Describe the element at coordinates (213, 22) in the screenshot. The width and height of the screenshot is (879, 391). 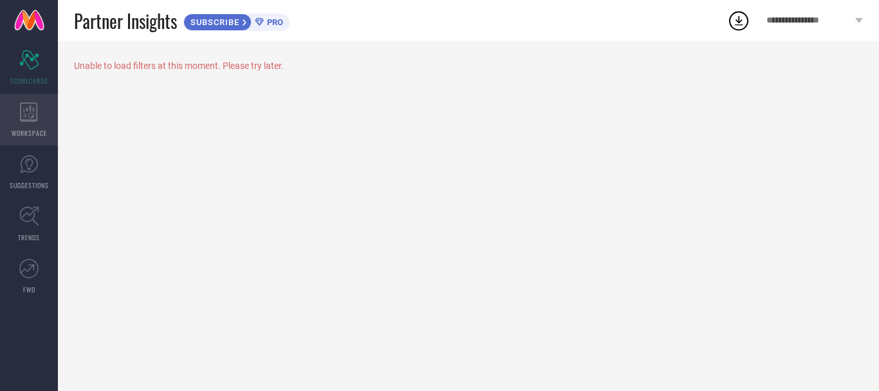
I see `span: SUBSCRIBE` at that location.